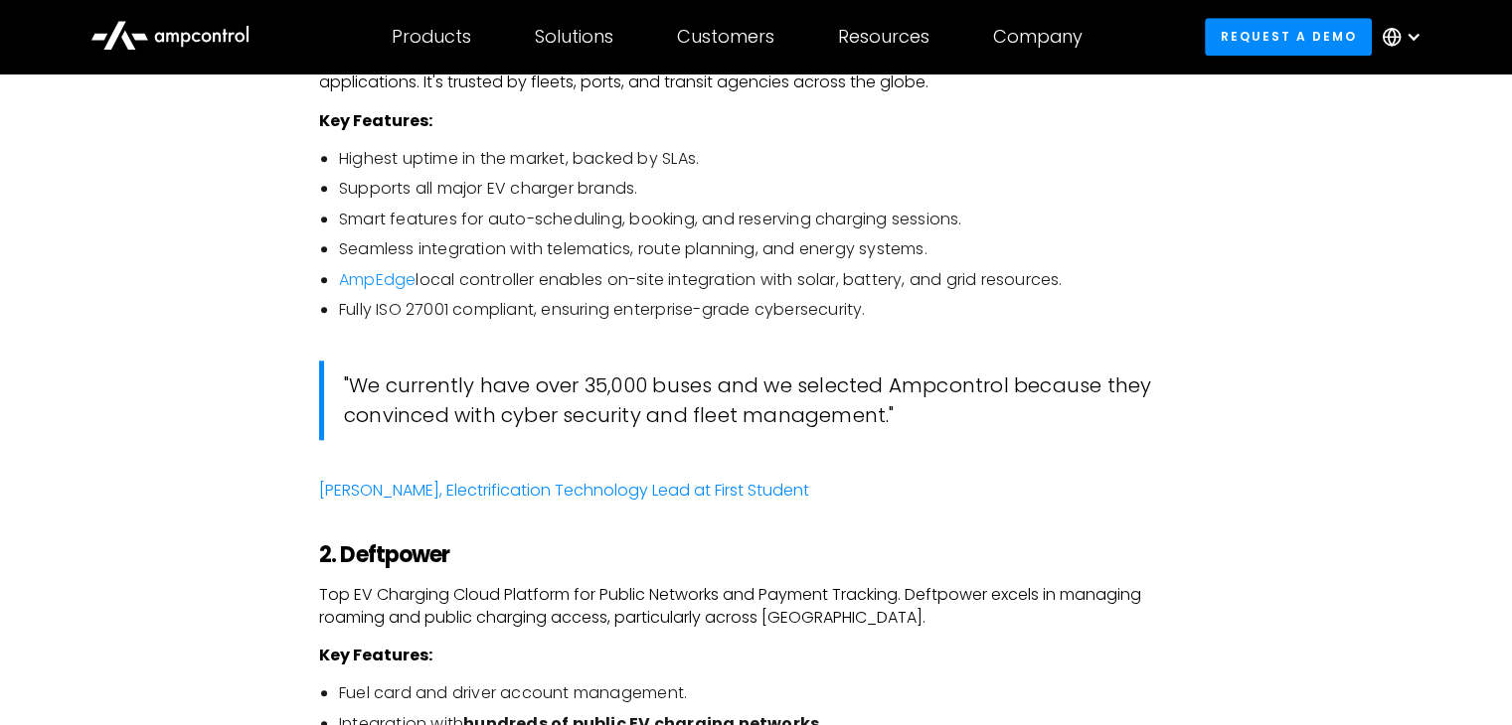 This screenshot has width=1512, height=725. Describe the element at coordinates (765, 189) in the screenshot. I see `li: Supports all major EV charger brands.` at that location.